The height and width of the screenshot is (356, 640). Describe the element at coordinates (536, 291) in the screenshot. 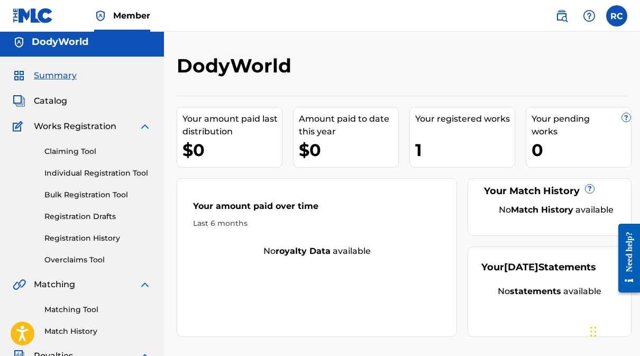

I see `strong: statements` at that location.